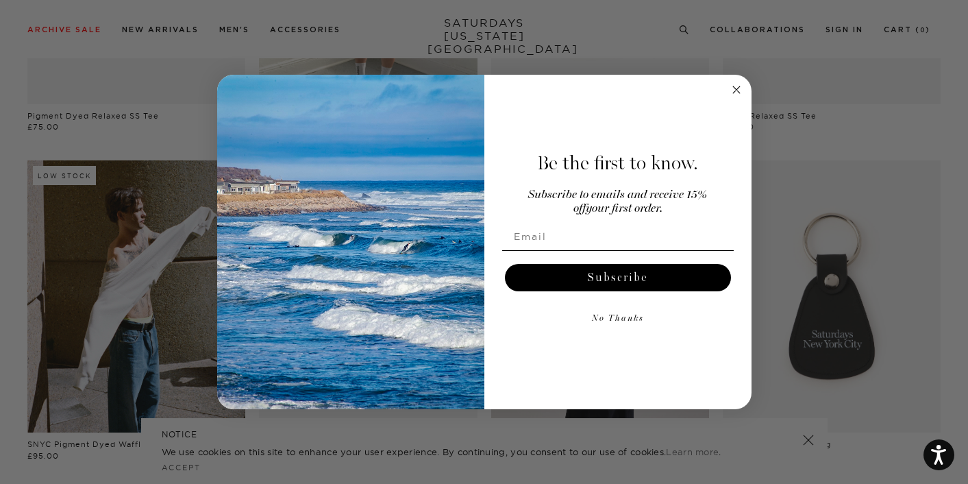 Image resolution: width=968 pixels, height=484 pixels. Describe the element at coordinates (351, 242) in the screenshot. I see `img: 125c788d-000d-4f3e-b05a-1b92b2a23ec9.jpeg` at that location.